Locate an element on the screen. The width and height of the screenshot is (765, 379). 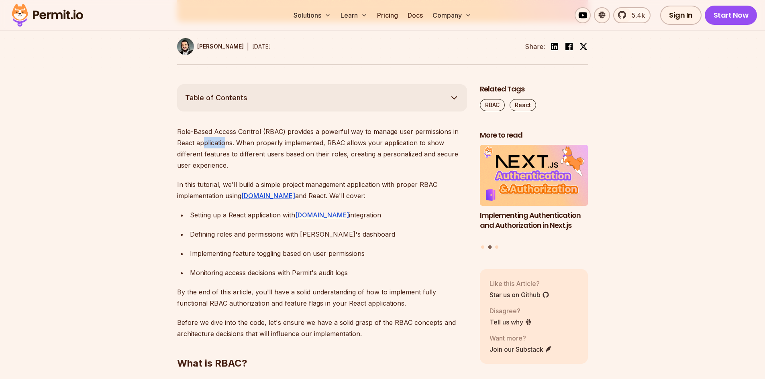
p: In this tutorial, we'll build a simple project management application with proper RBAC implementa... is located at coordinates (322, 190).